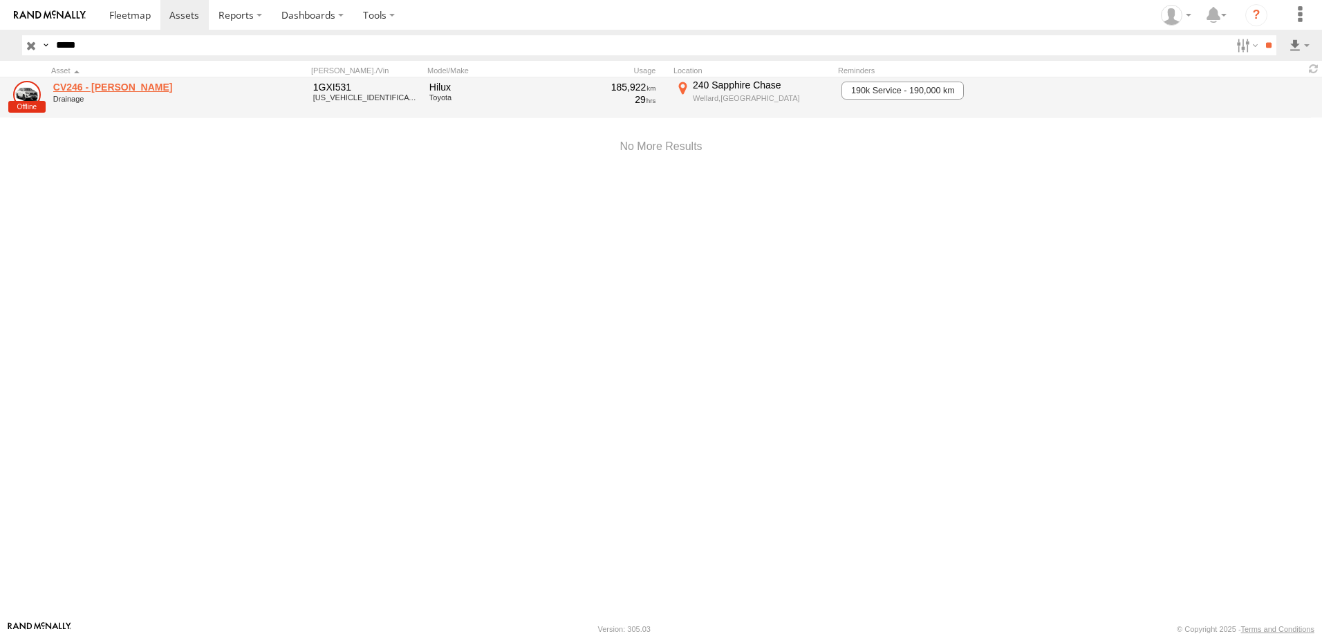 The image size is (1322, 636). I want to click on div: Model/Make, so click(490, 71).